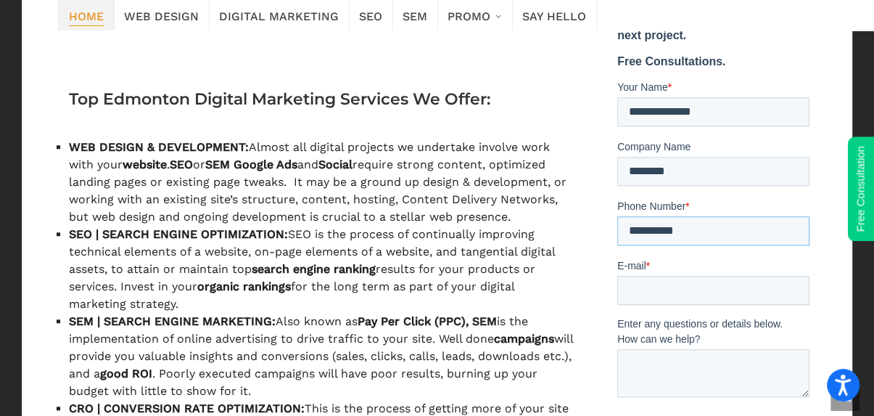  What do you see at coordinates (524, 338) in the screenshot?
I see `strong: campaigns` at bounding box center [524, 338].